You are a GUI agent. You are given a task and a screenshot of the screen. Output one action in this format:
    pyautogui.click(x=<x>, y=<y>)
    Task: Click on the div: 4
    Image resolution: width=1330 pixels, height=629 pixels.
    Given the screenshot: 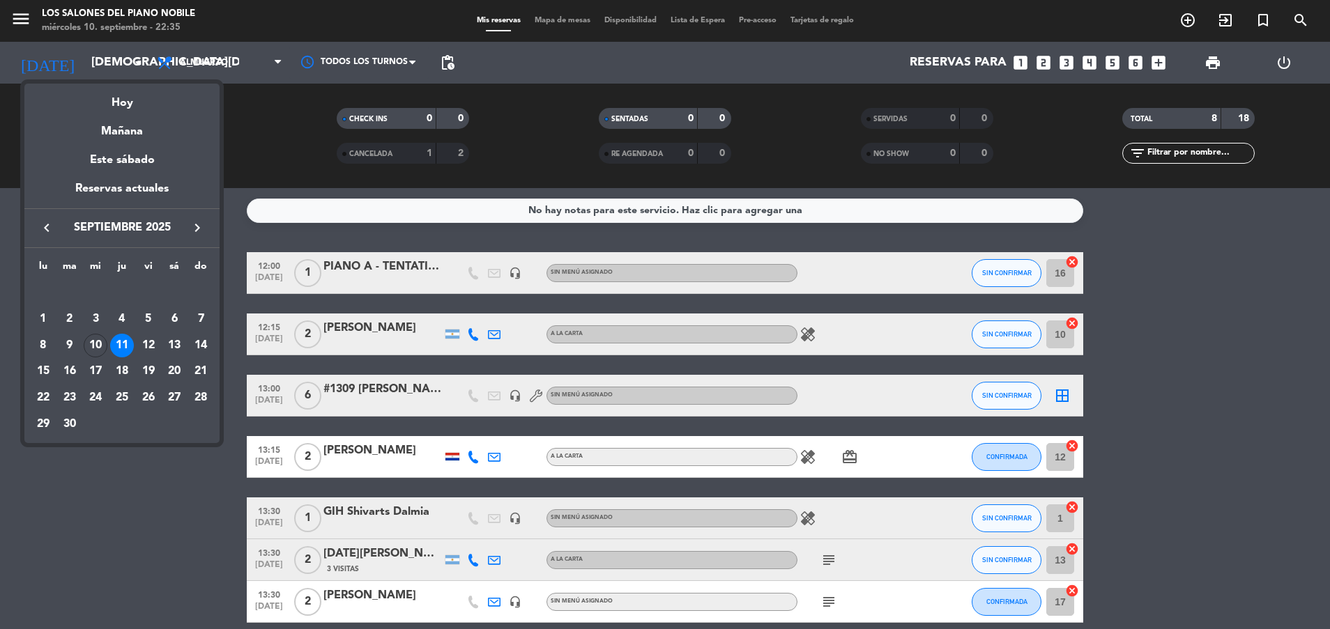 What is the action you would take?
    pyautogui.click(x=122, y=319)
    